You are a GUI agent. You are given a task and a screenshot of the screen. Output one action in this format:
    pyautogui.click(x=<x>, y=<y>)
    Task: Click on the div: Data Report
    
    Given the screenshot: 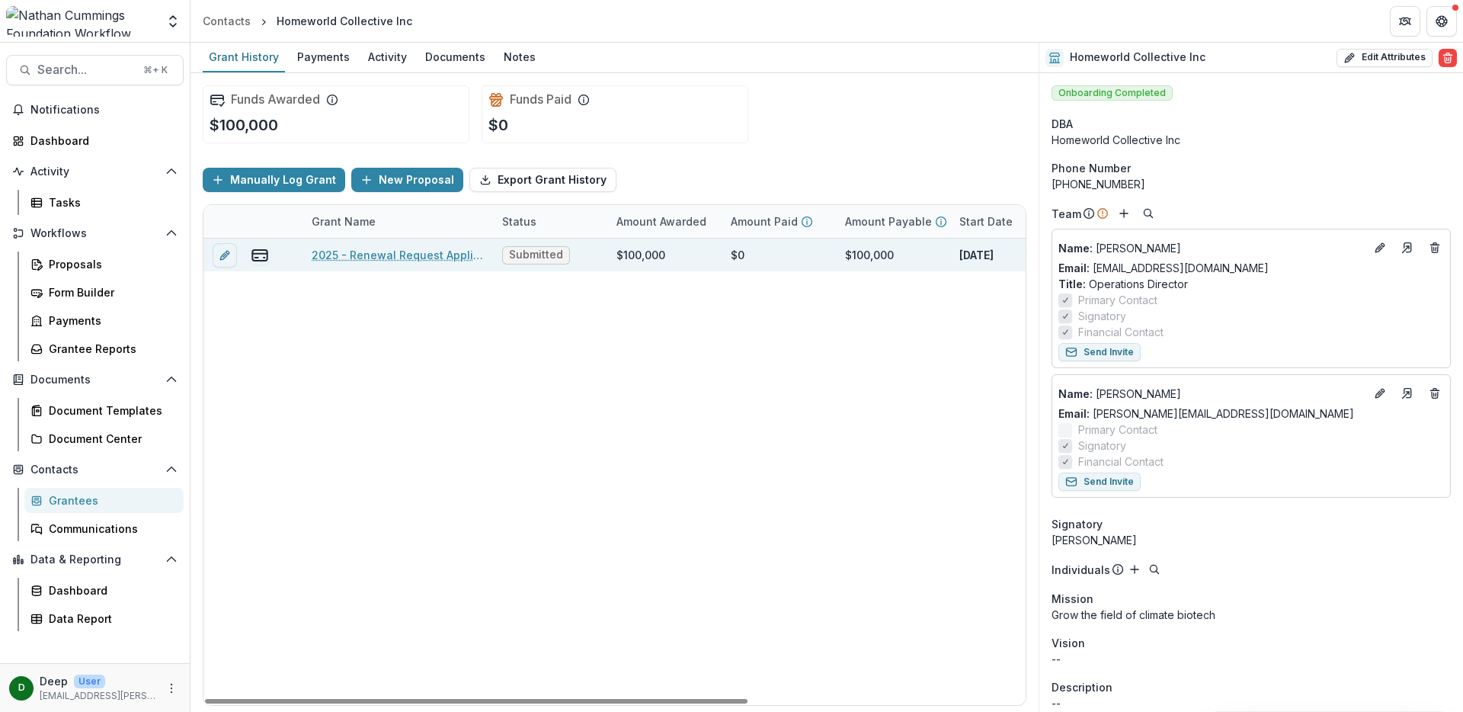 What is the action you would take?
    pyautogui.click(x=110, y=618)
    